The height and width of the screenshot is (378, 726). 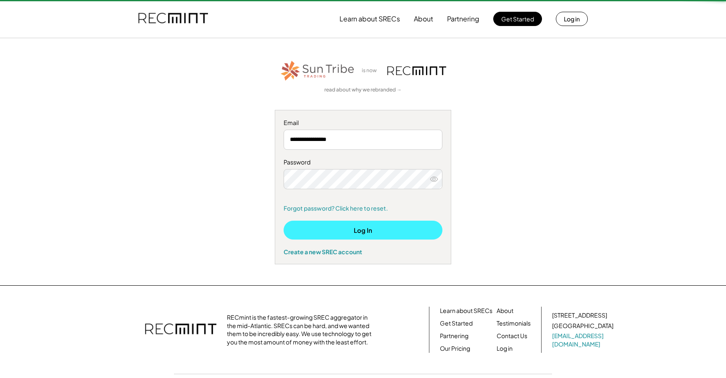 I want to click on button: Learn about SRECs, so click(x=370, y=19).